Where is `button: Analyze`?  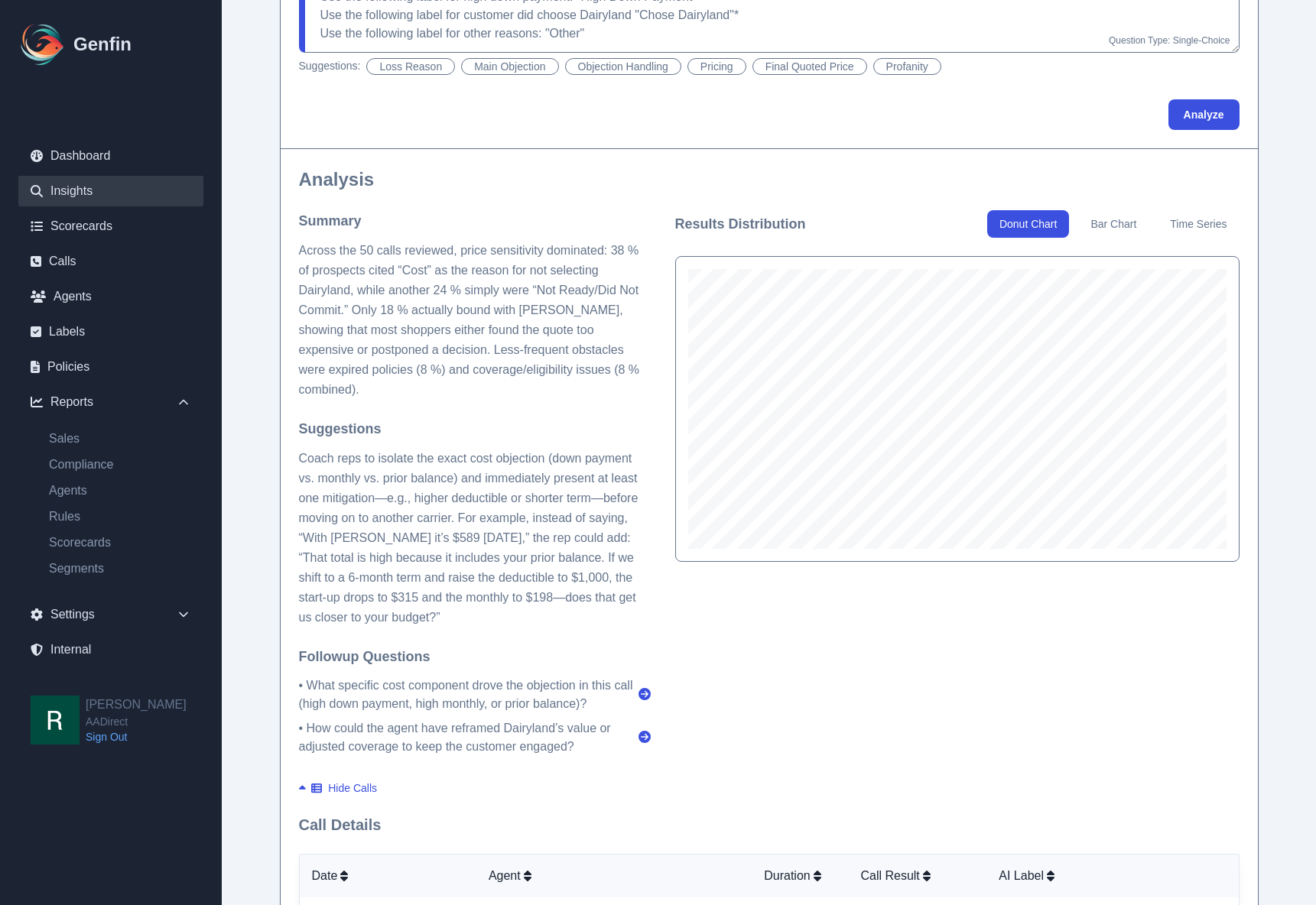
button: Analyze is located at coordinates (1203, 114).